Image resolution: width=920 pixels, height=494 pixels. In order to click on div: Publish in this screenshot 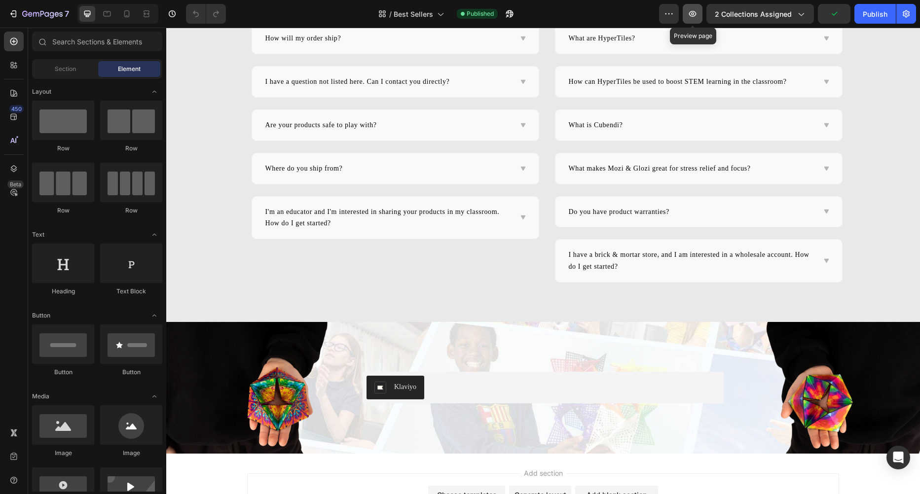, I will do `click(875, 14)`.